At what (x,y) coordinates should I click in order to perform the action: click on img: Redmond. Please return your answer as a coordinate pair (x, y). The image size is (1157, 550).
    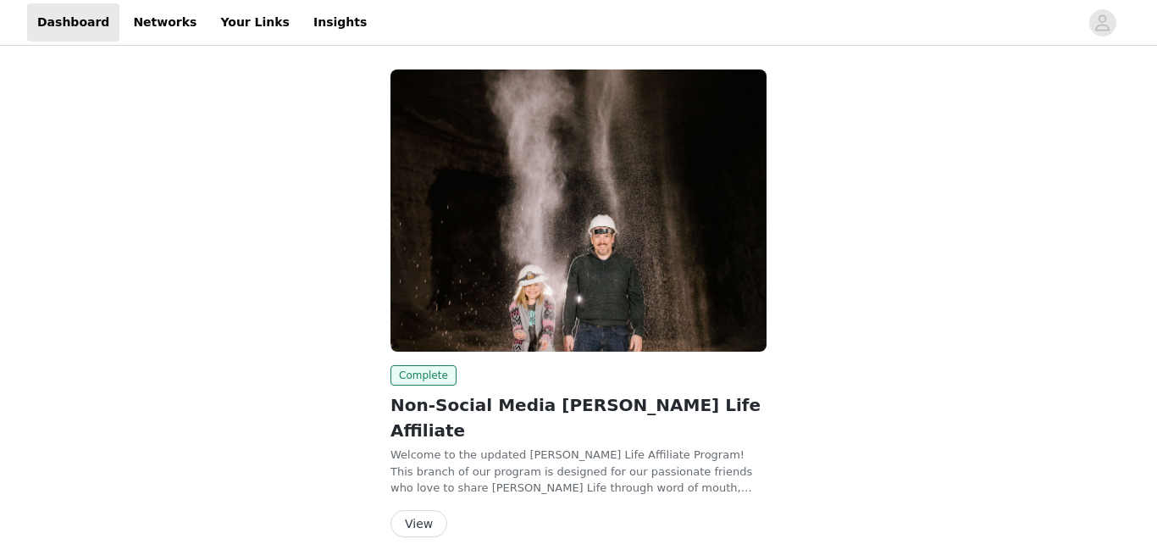
    Looking at the image, I should click on (579, 210).